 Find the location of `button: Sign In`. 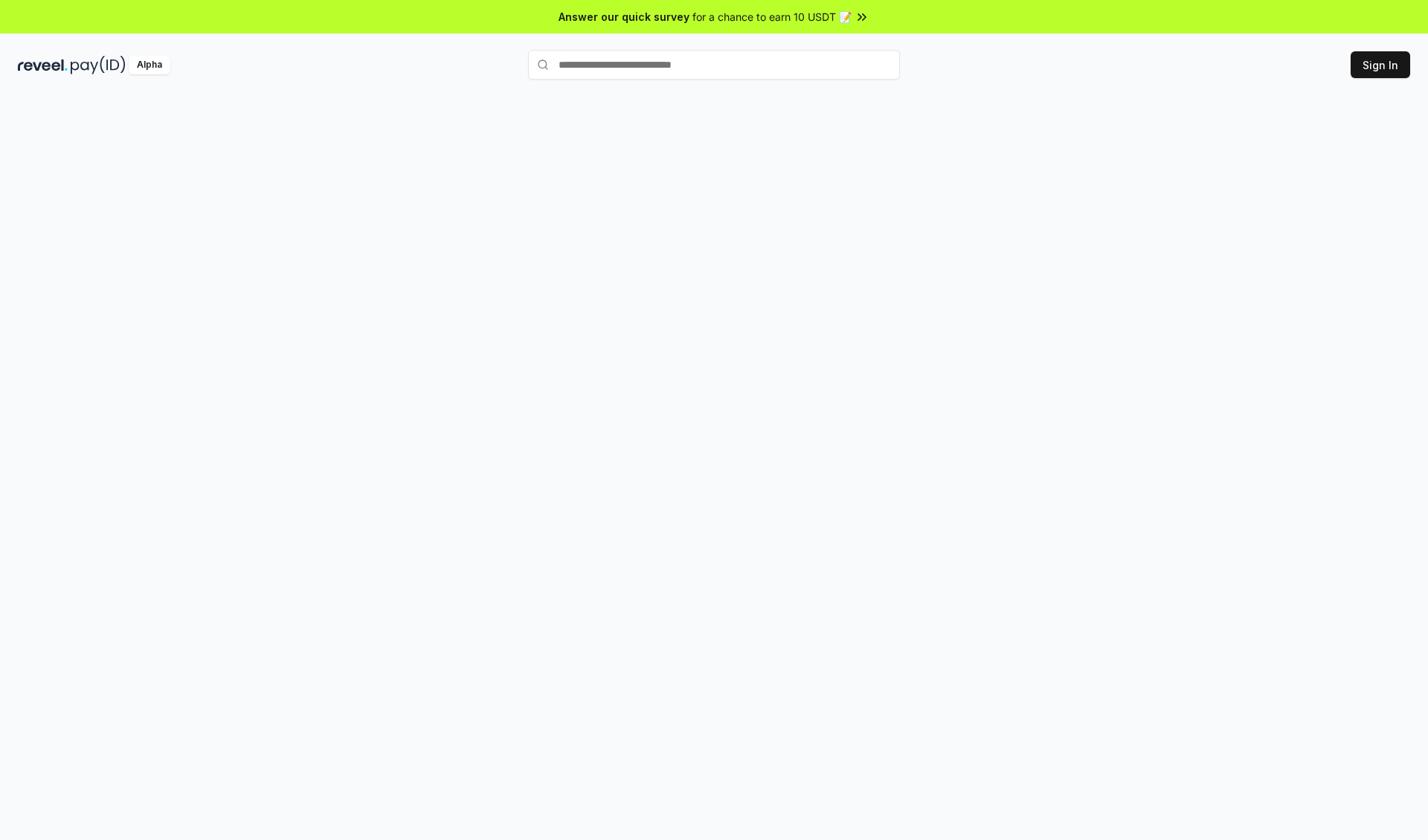

button: Sign In is located at coordinates (1381, 65).